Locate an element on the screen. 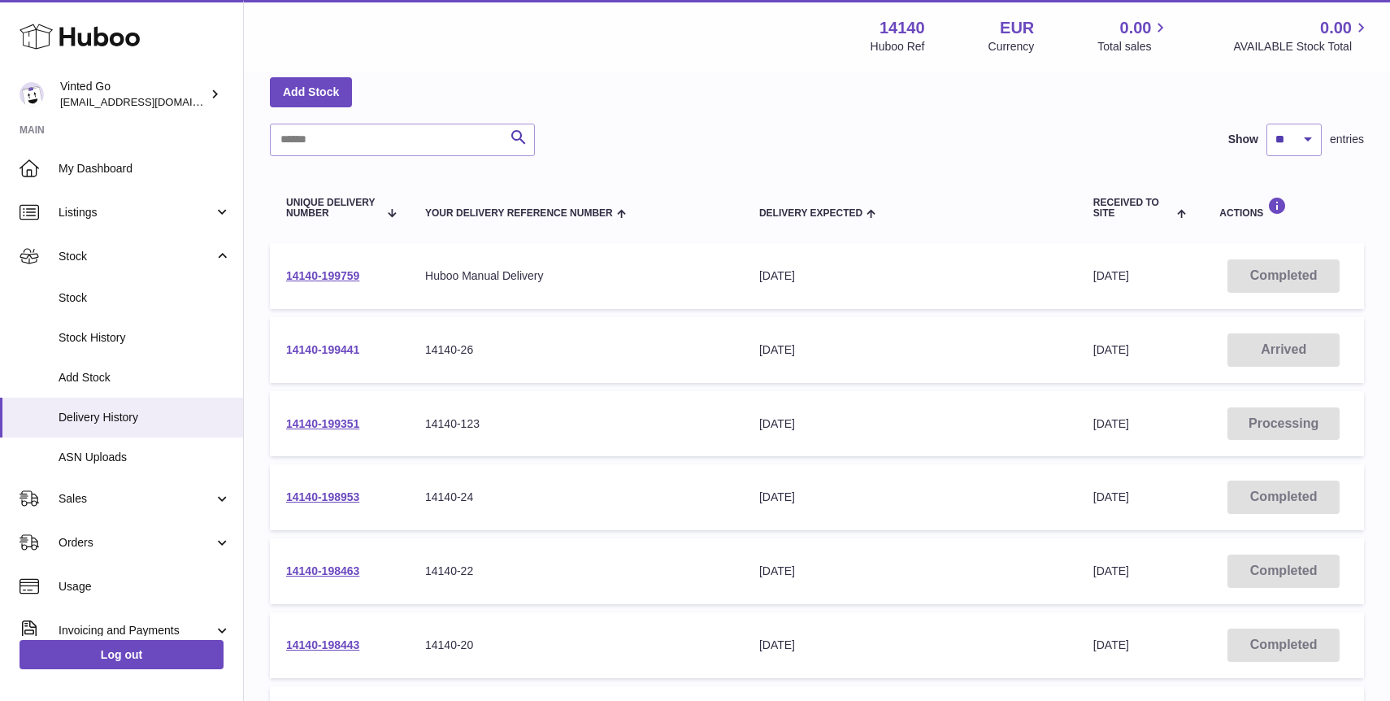  a: 14140-198443 is located at coordinates (323, 644).